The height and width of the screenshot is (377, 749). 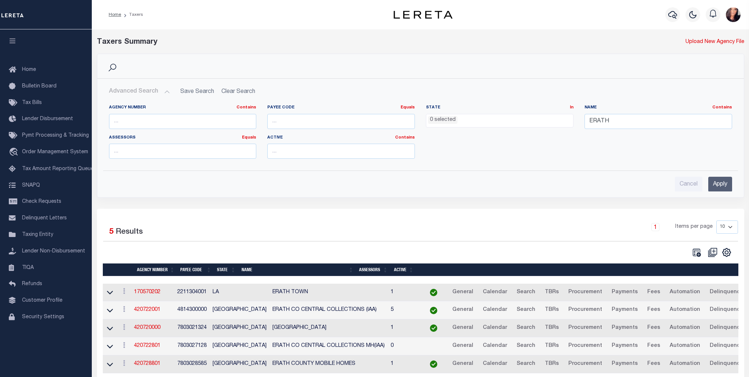 What do you see at coordinates (192, 364) in the screenshot?
I see `td: 7803028585` at bounding box center [192, 364].